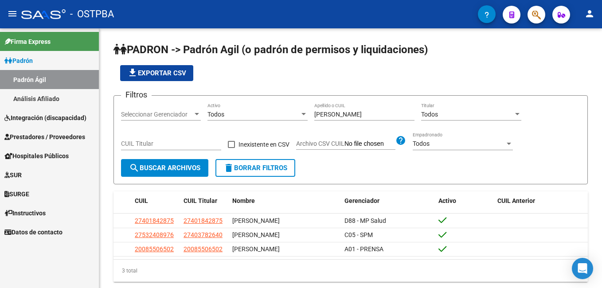  I want to click on span: SURGE, so click(17, 194).